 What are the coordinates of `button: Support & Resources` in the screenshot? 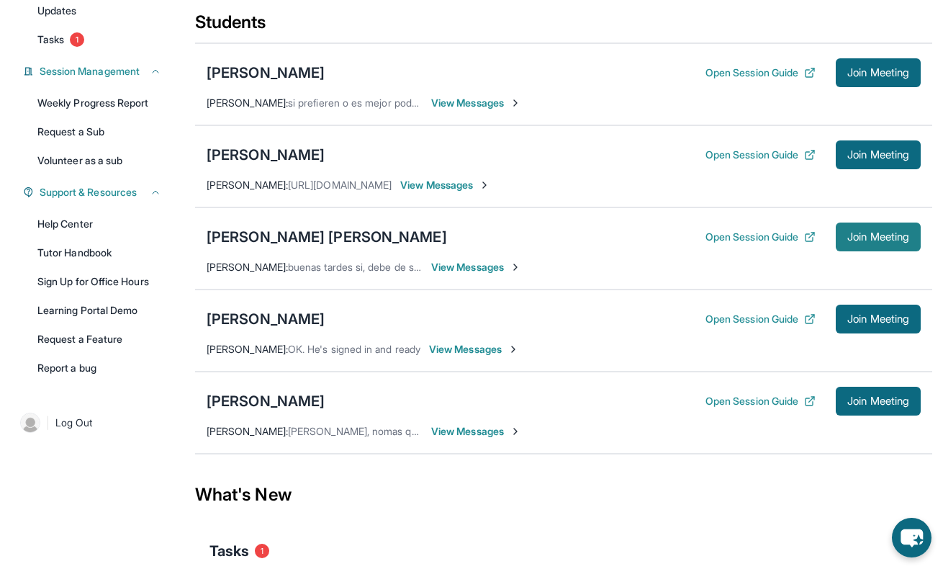 It's located at (97, 192).